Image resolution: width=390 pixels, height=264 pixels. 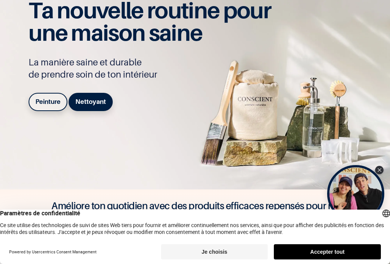 What do you see at coordinates (195, 213) in the screenshot?
I see `h4: Améliore ton quotidien avec des produits efficaces repensés pour ne présenter aucun danger pour t...` at bounding box center [195, 213].